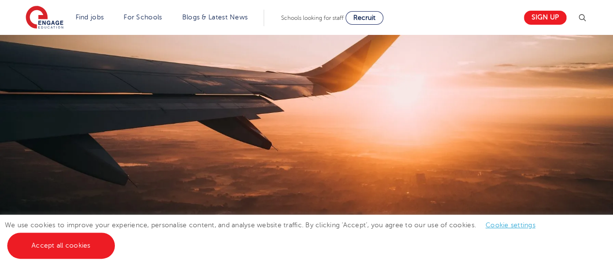 Image resolution: width=613 pixels, height=267 pixels. What do you see at coordinates (365, 17) in the screenshot?
I see `span: Recruit` at bounding box center [365, 17].